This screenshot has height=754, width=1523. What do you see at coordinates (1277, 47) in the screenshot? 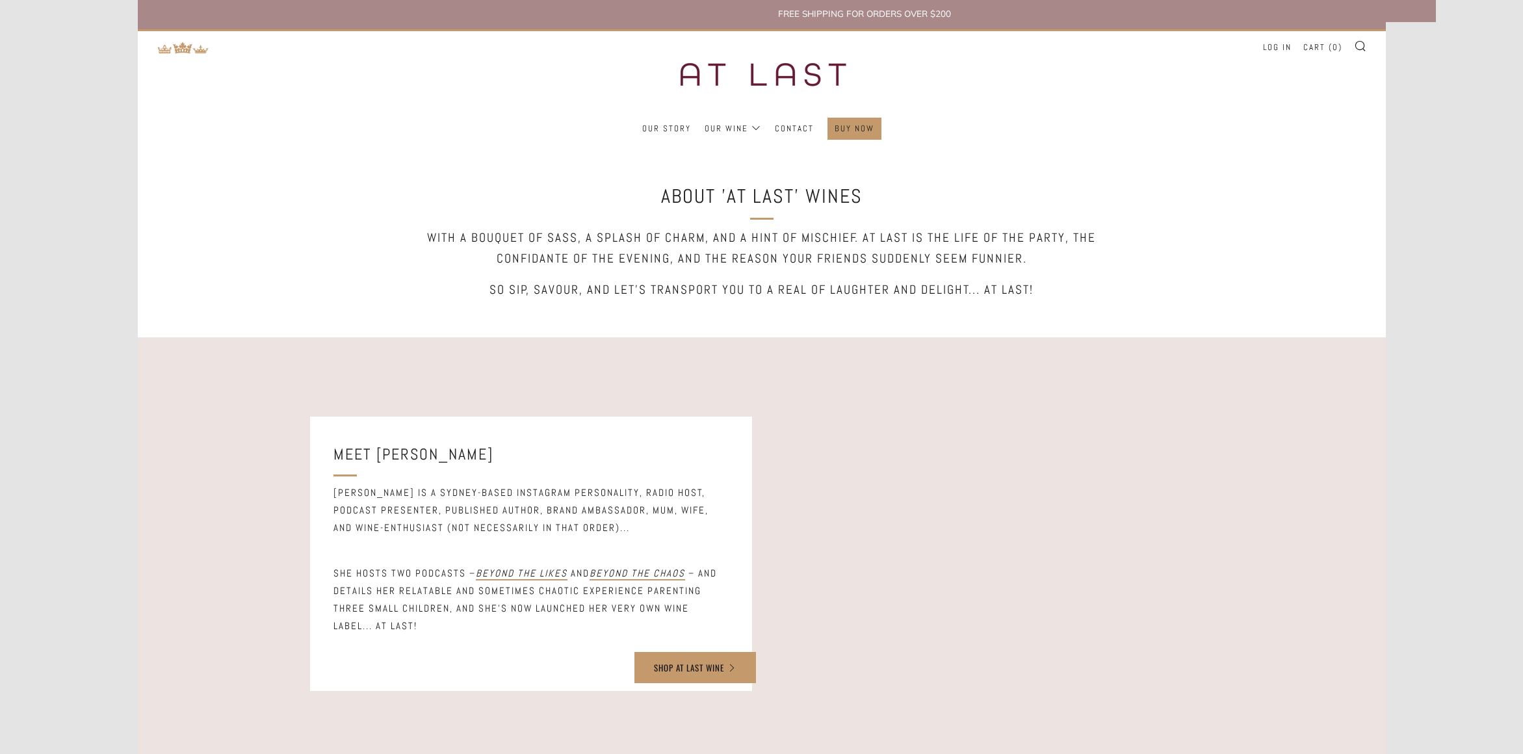
I see `a: Log in` at bounding box center [1277, 47].